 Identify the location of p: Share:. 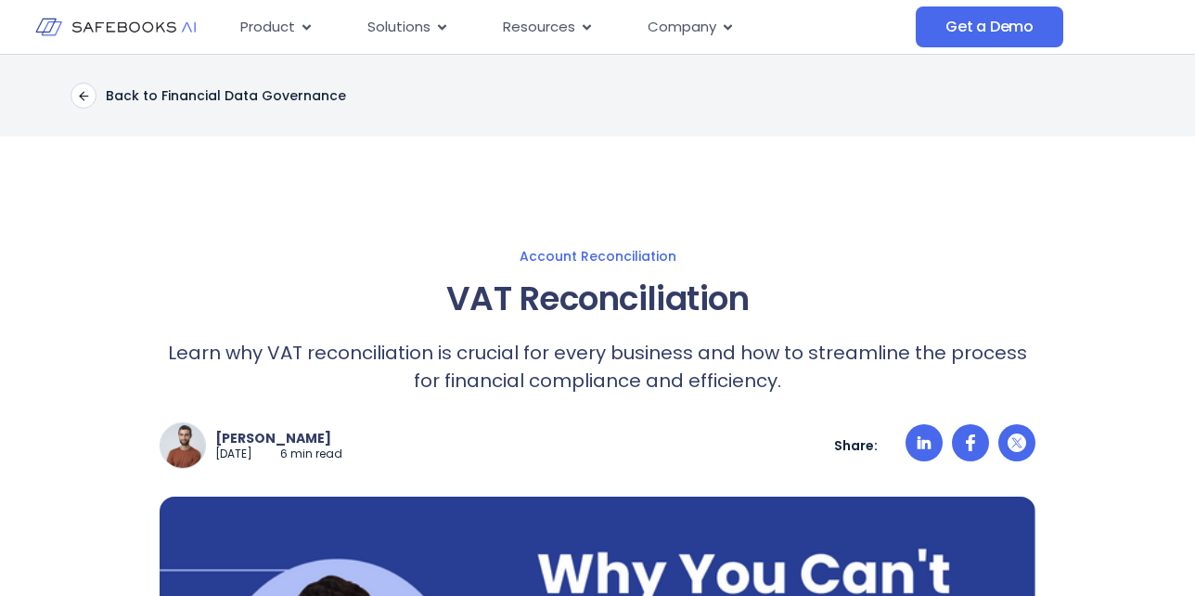
(856, 446).